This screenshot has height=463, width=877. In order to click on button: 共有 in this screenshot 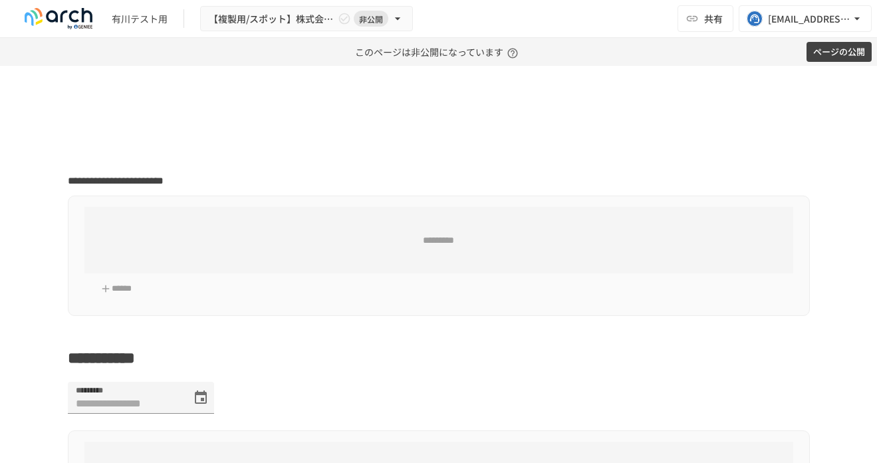, I will do `click(706, 19)`.